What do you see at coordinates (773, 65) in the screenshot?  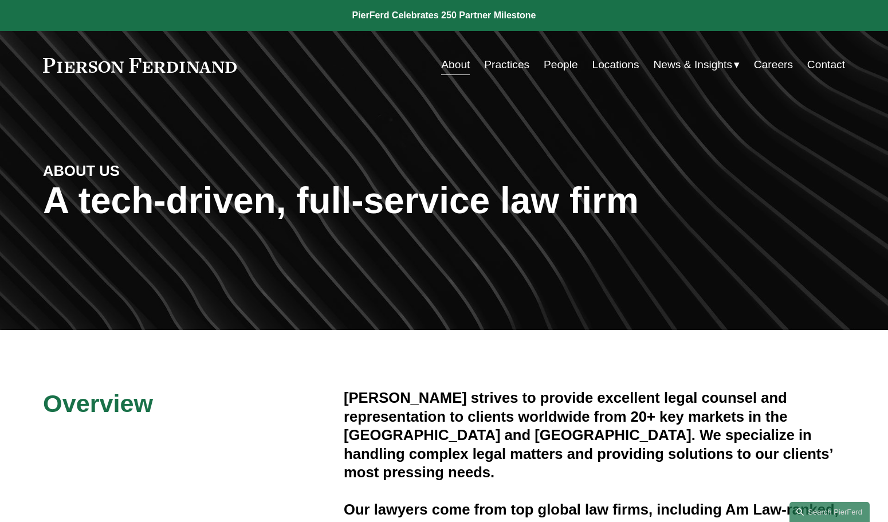 I see `a: Careers` at bounding box center [773, 65].